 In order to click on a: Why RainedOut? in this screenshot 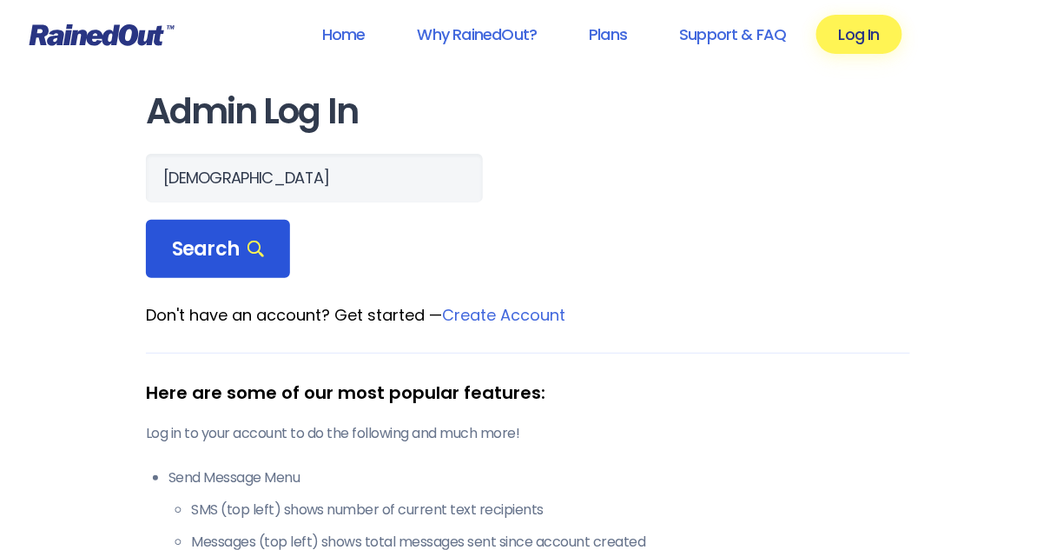, I will do `click(478, 34)`.